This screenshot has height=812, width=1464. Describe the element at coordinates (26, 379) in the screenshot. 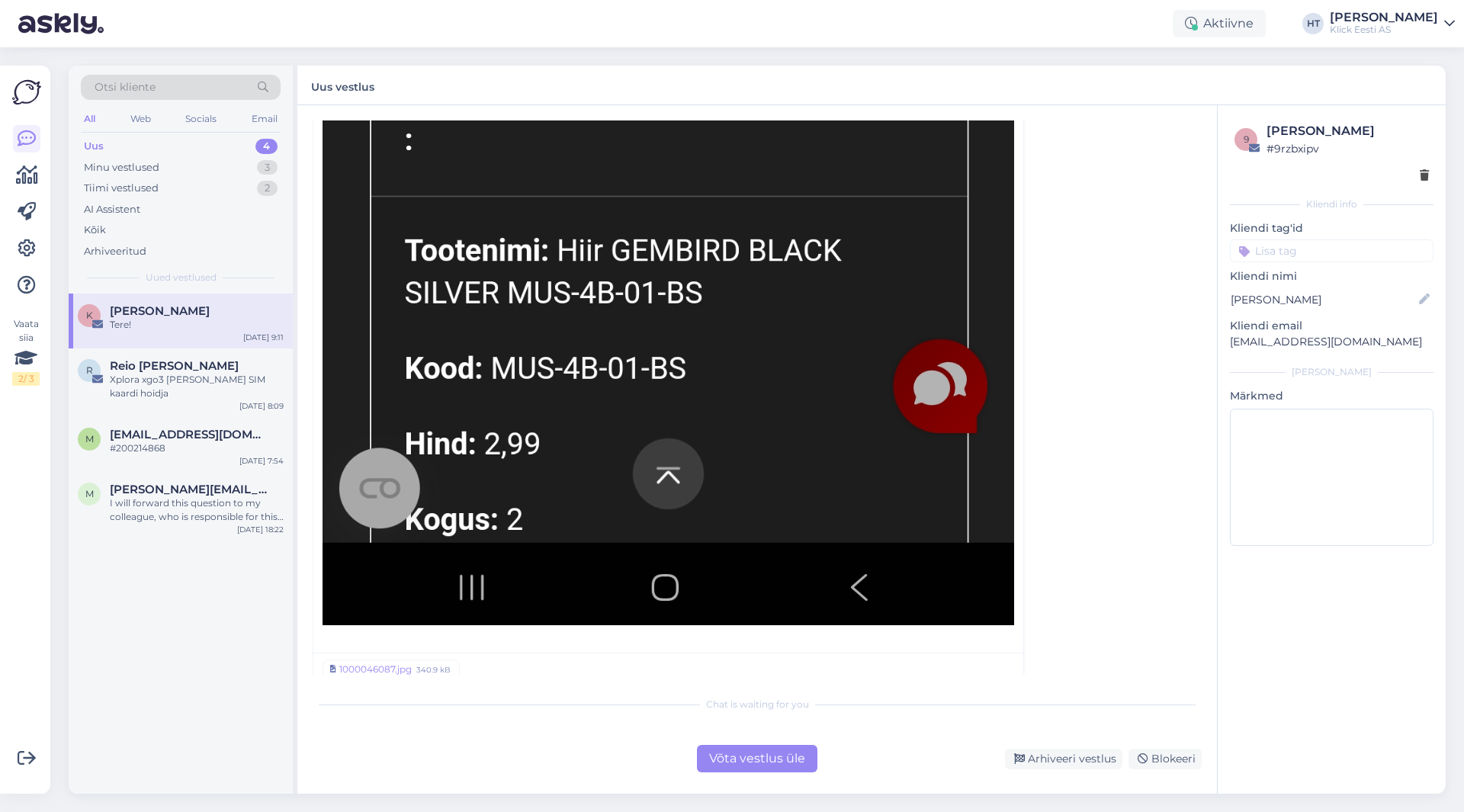

I see `div: 2 / 3` at that location.